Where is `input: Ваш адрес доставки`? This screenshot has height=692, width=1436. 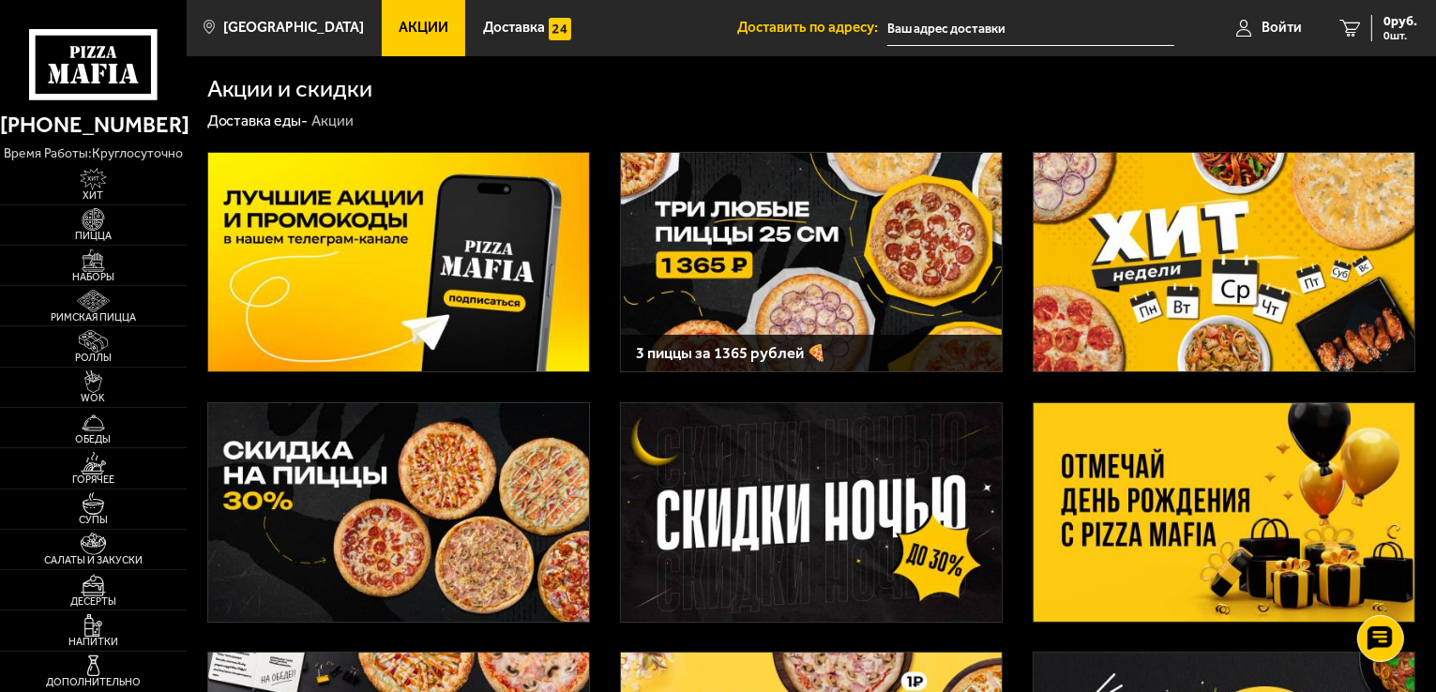 input: Ваш адрес доставки is located at coordinates (1031, 28).